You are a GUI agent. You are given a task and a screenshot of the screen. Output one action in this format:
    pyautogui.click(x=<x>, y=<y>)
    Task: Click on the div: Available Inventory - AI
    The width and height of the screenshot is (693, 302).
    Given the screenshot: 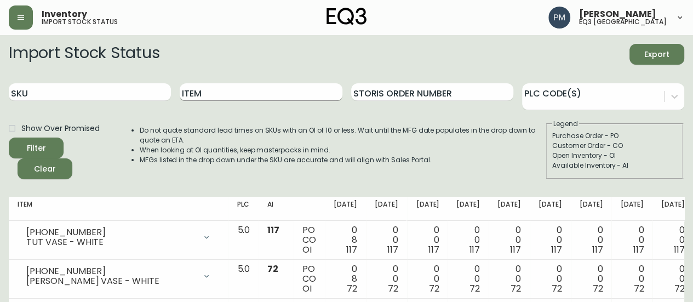 What is the action you would take?
    pyautogui.click(x=614, y=165)
    